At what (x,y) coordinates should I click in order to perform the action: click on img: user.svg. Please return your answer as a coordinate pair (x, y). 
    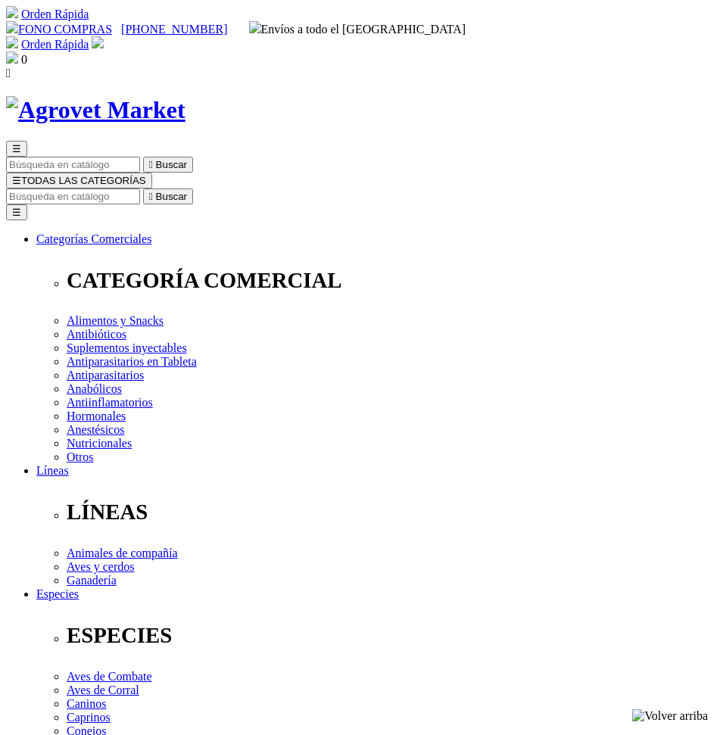
    Looking at the image, I should click on (98, 42).